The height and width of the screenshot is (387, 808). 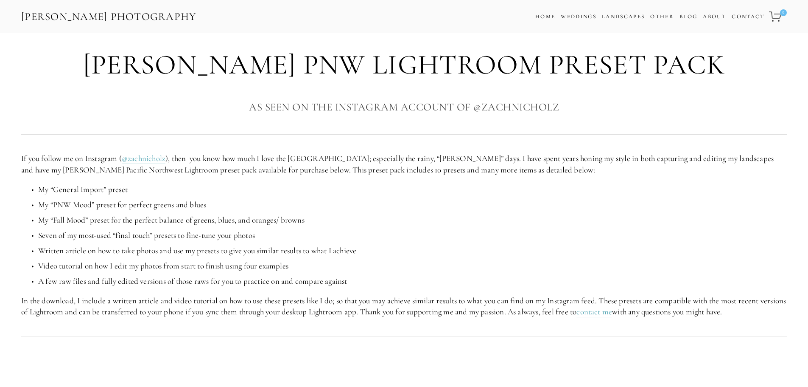 What do you see at coordinates (748, 17) in the screenshot?
I see `a: Contact` at bounding box center [748, 17].